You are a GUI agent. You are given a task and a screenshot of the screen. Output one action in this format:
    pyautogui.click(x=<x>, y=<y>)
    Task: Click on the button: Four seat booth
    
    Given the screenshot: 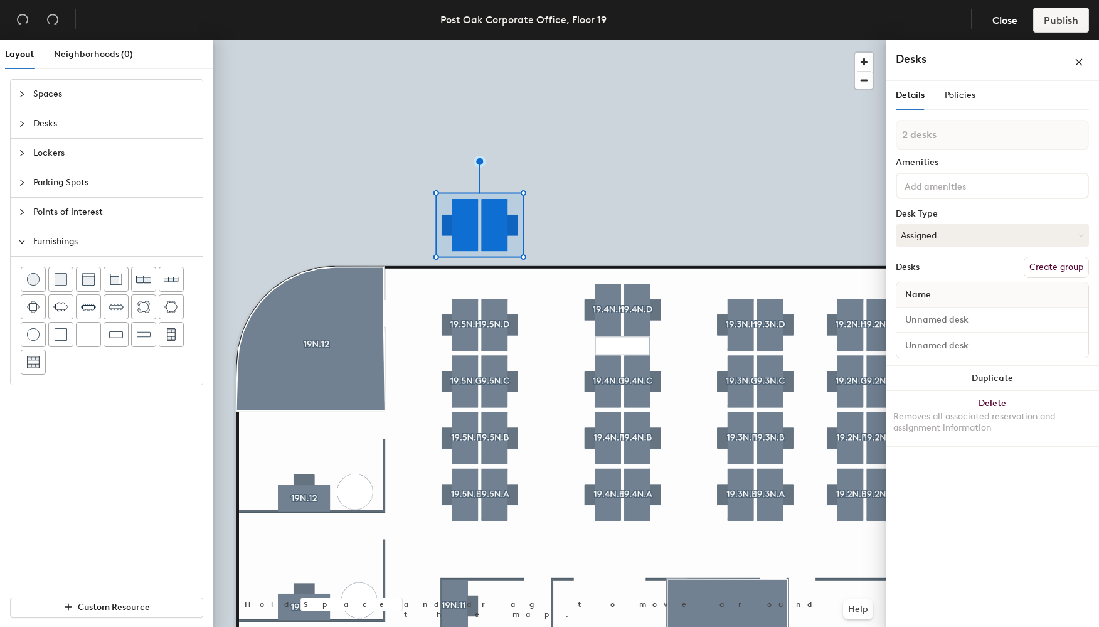 What is the action you would take?
    pyautogui.click(x=171, y=334)
    